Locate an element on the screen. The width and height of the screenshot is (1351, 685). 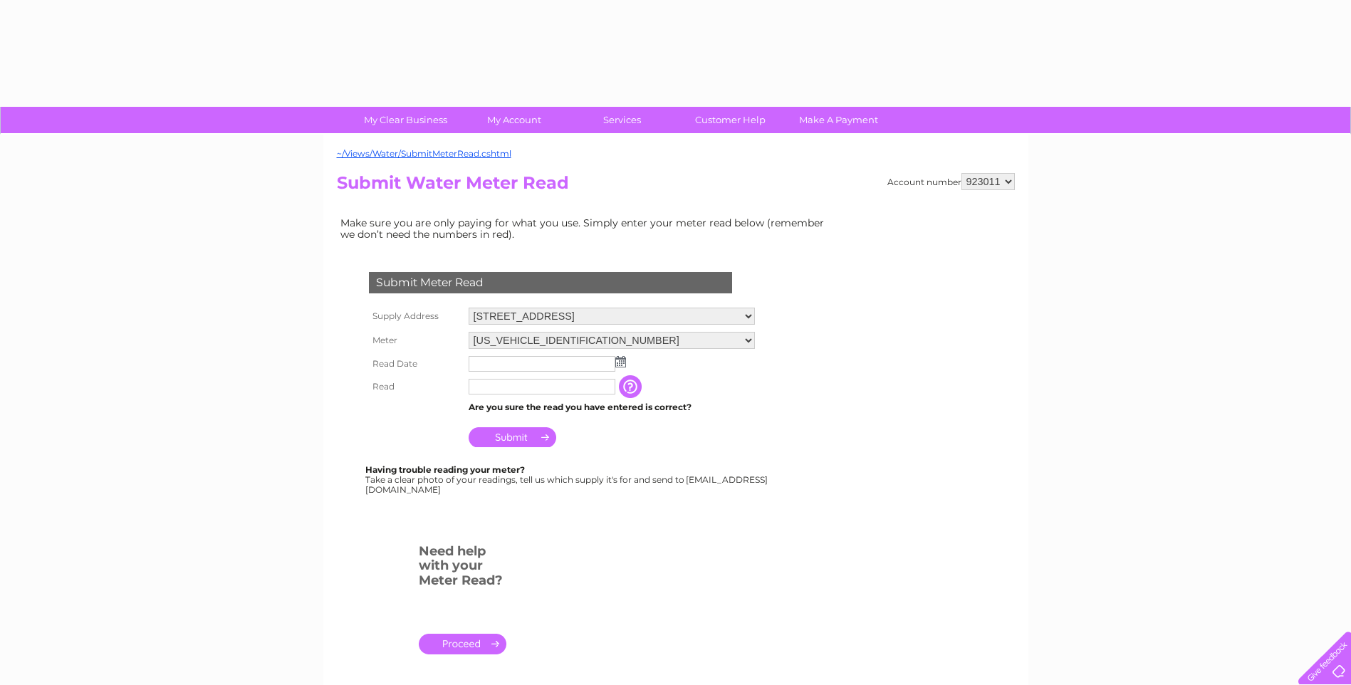
div: Account number is located at coordinates (951, 182).